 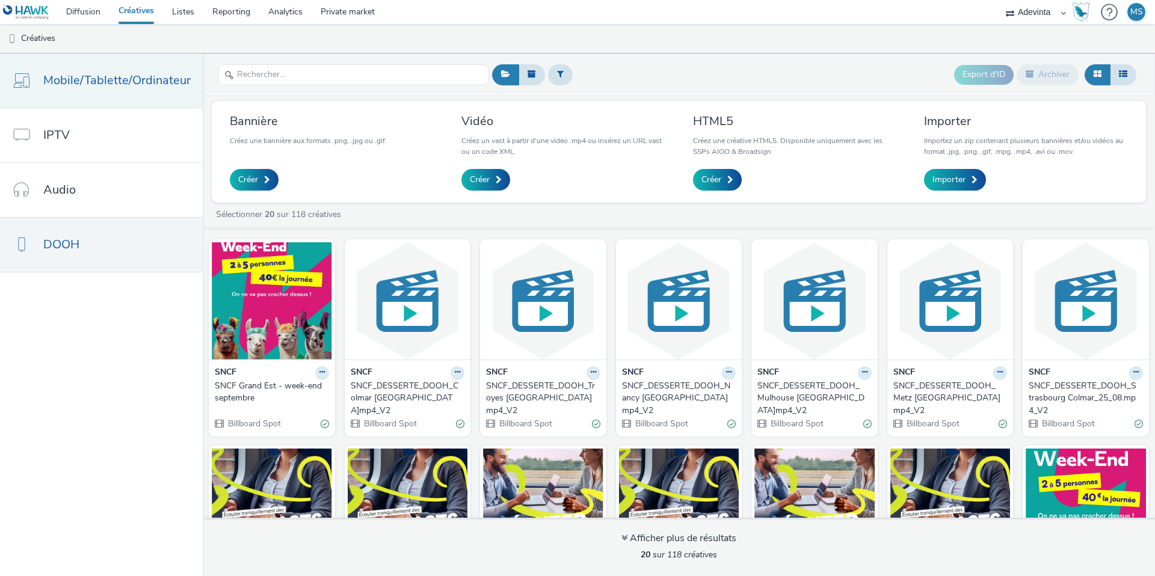 I want to click on img: SNCF_DESSERTE_DOOH_Metz Strasbourg_25/08 visual, so click(x=543, y=507).